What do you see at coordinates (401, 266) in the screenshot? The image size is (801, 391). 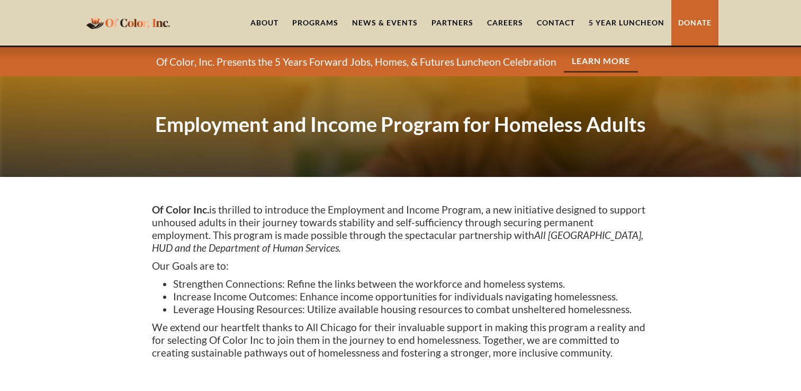 I see `p: Our Goals are to:` at bounding box center [401, 266].